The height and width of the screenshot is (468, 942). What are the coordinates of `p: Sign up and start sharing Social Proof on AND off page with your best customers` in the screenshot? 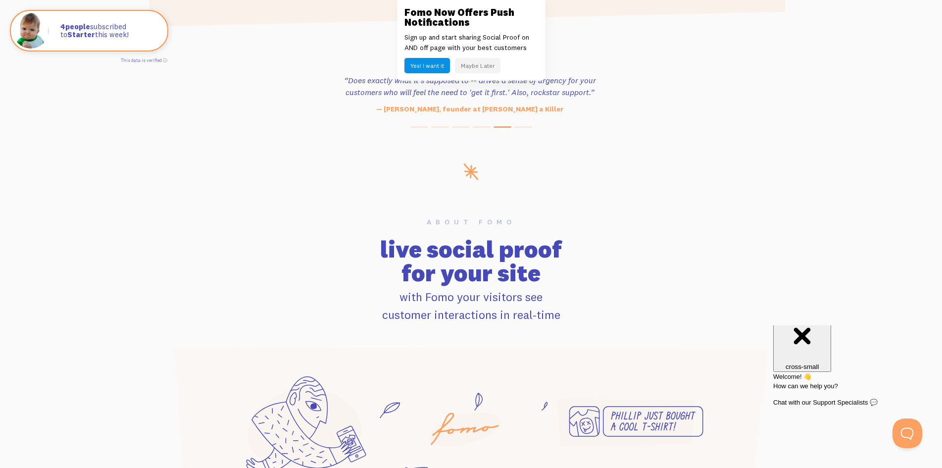 It's located at (471, 43).